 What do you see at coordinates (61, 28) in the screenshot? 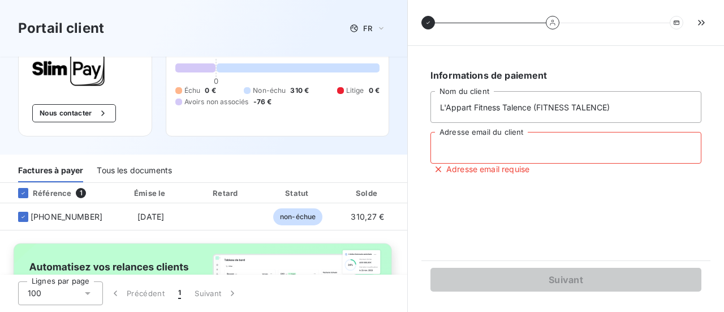
I see `h3: Portail client` at bounding box center [61, 28].